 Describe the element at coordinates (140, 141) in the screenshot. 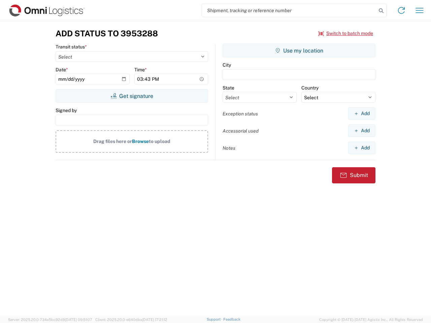

I see `span: Browse` at that location.